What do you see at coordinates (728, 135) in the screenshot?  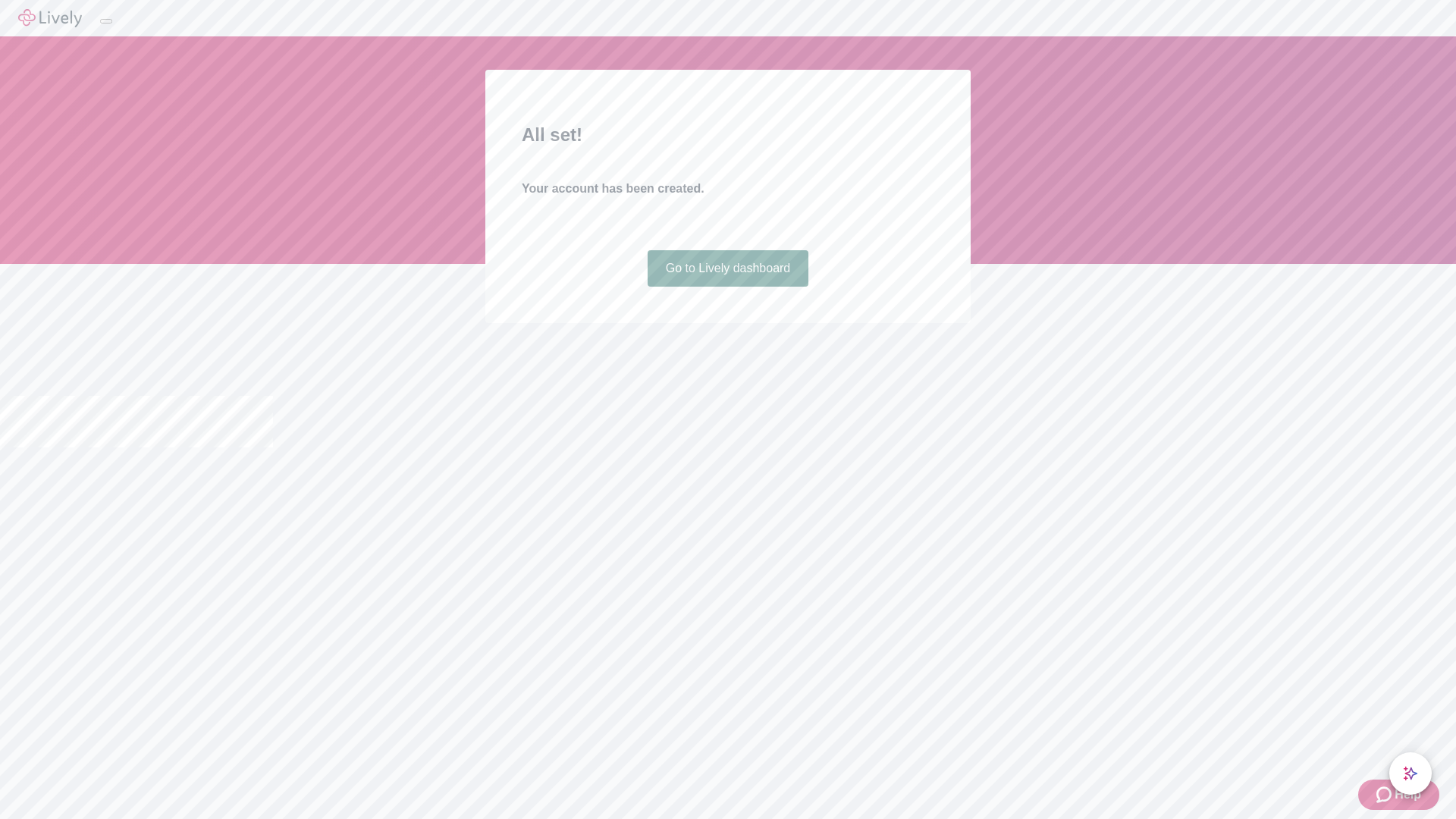 I see `h2: All set!` at bounding box center [728, 135].